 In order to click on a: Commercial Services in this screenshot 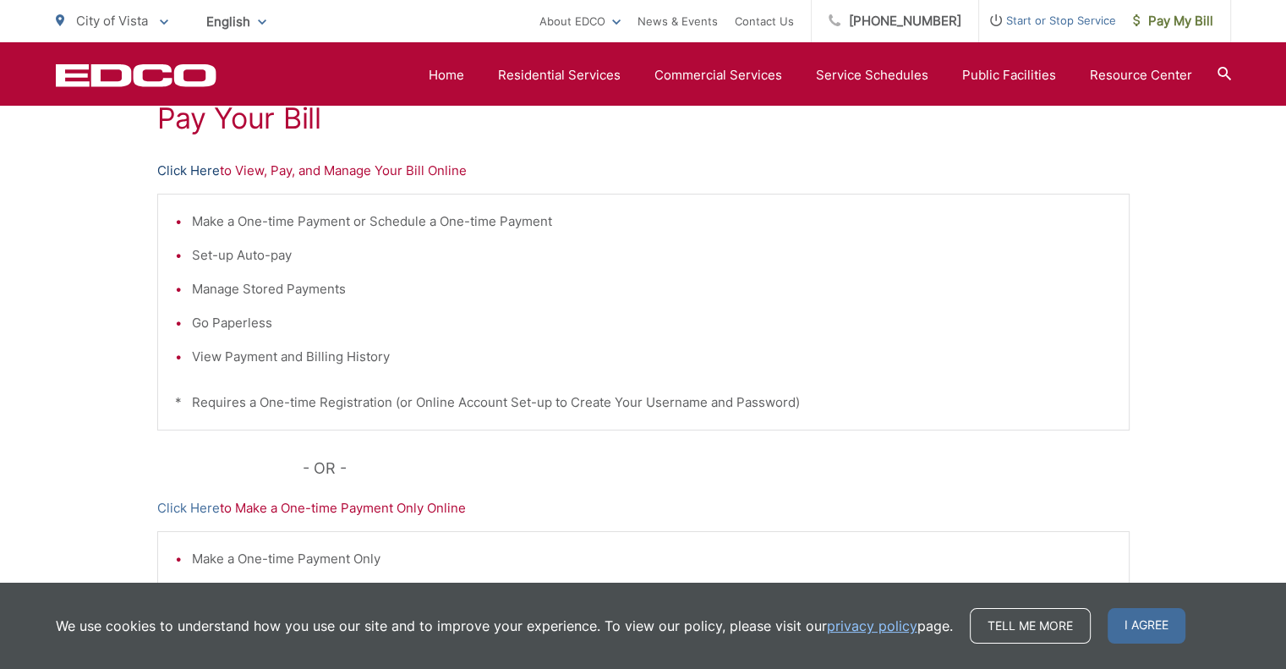, I will do `click(718, 75)`.